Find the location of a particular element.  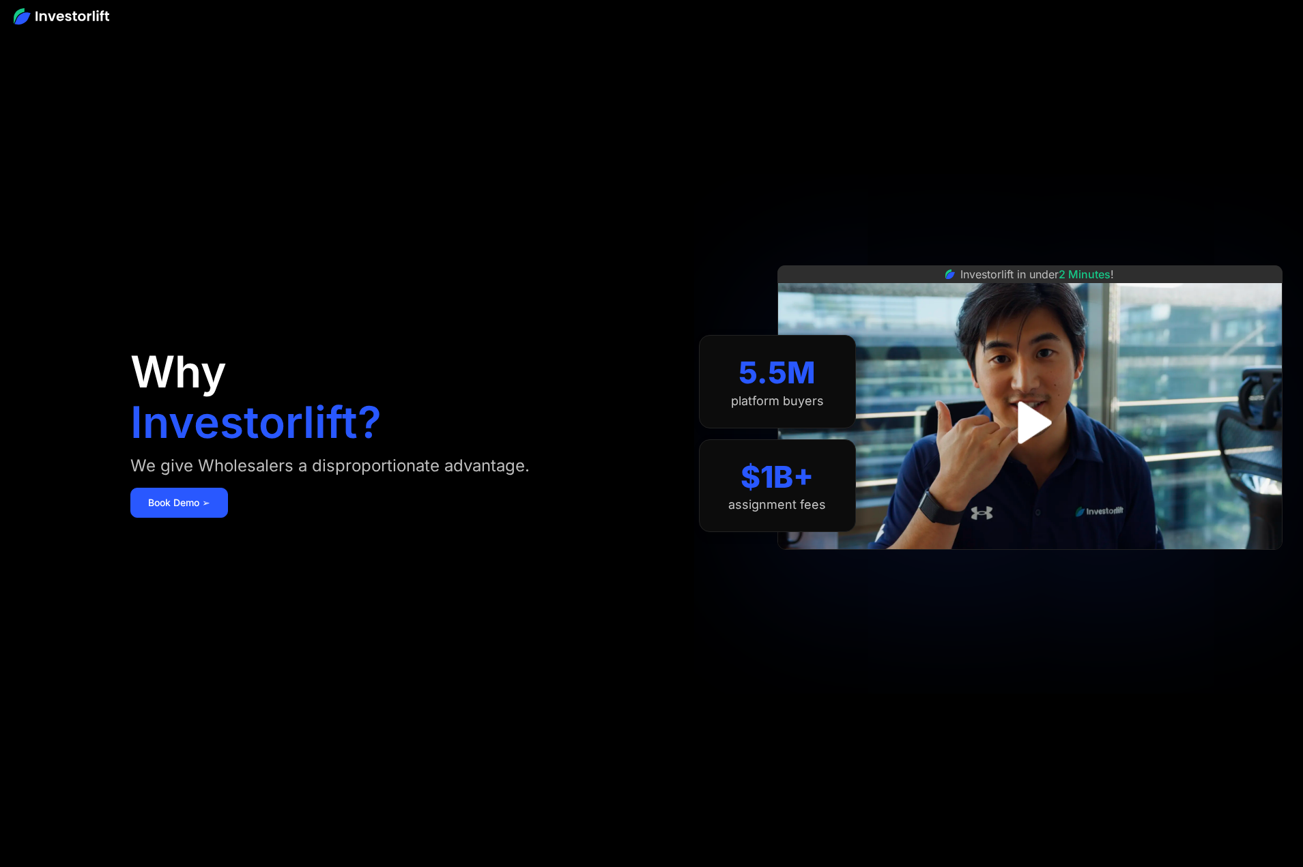

a: open lightbox is located at coordinates (1029, 422).